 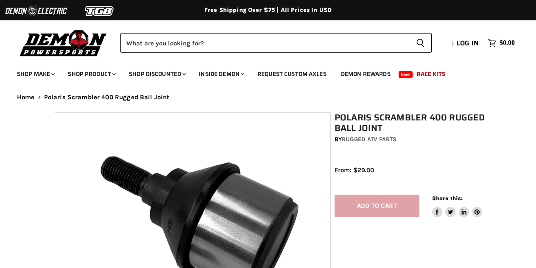 I want to click on ul: Main menu, so click(x=262, y=72).